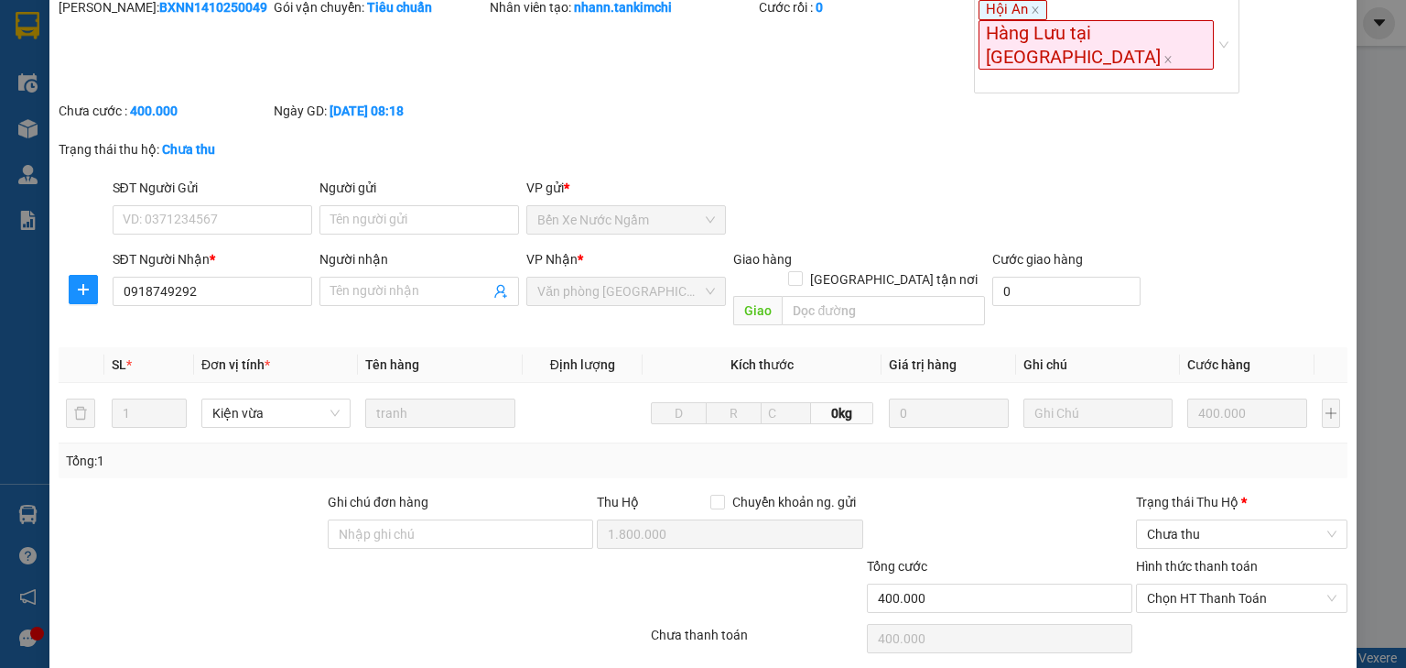 The width and height of the screenshot is (1406, 668). Describe the element at coordinates (461, 534) in the screenshot. I see `input: Ghi chú đơn hàng` at that location.